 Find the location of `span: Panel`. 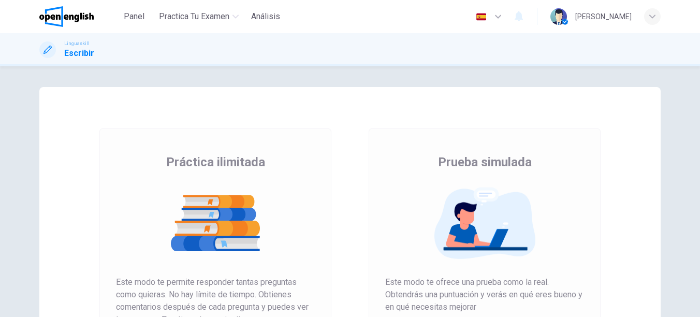

span: Panel is located at coordinates (134, 17).